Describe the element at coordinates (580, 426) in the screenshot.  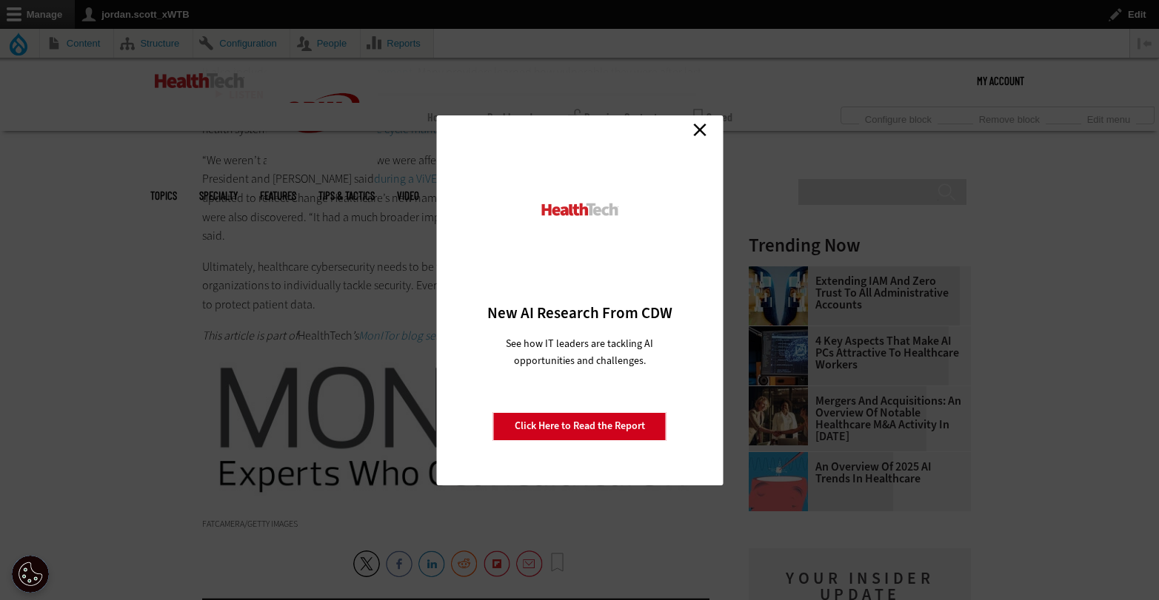
I see `a: Click Here to Read the Report` at that location.